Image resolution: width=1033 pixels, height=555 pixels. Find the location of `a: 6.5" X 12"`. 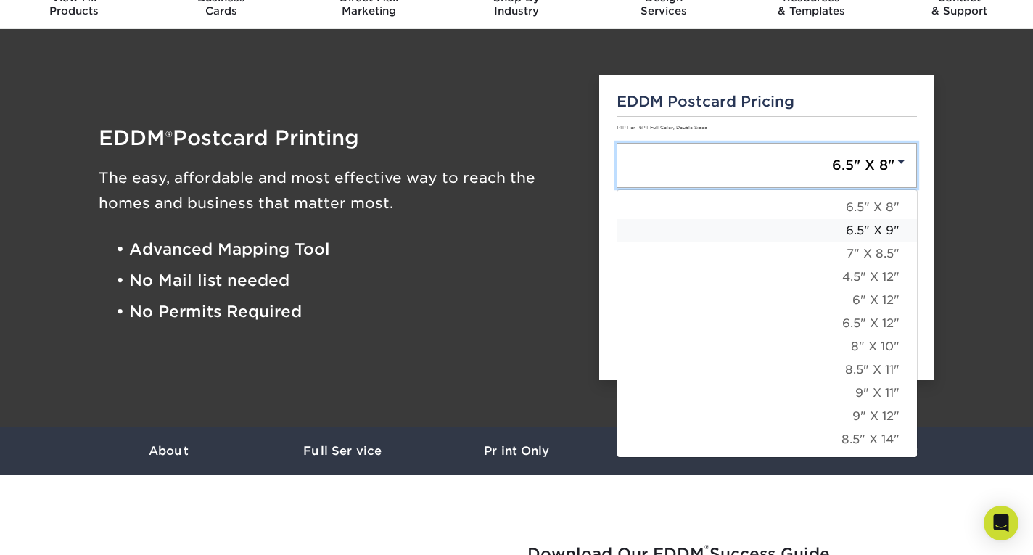

a: 6.5" X 12" is located at coordinates (766, 323).